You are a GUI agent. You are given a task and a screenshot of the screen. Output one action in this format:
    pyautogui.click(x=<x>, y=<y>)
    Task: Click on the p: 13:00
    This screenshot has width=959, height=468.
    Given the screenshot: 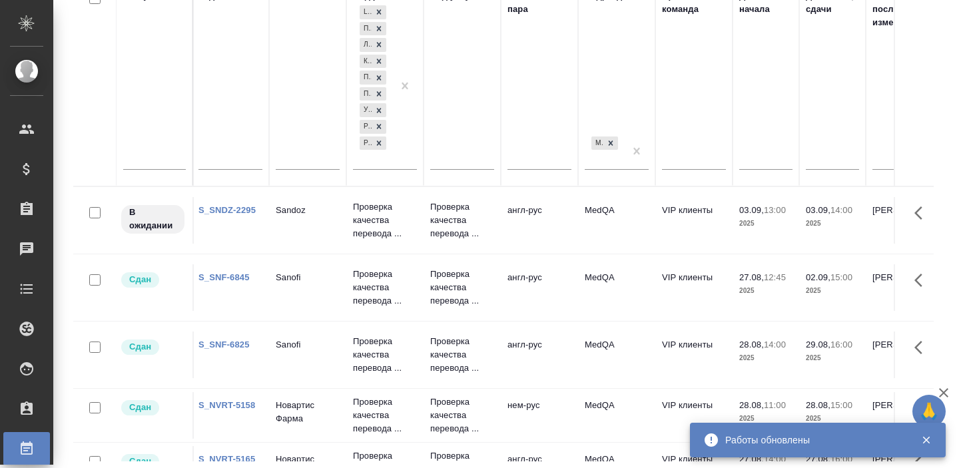 What is the action you would take?
    pyautogui.click(x=774, y=210)
    